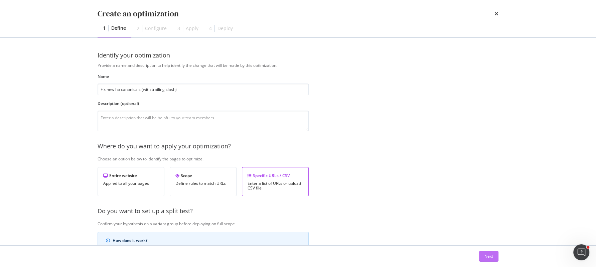  I want to click on div: Confirm your hypothesis on a variant group before deploying on full scope, so click(314, 223).